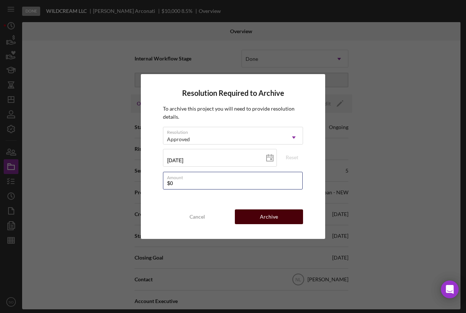 The image size is (466, 313). I want to click on div: Archive, so click(269, 217).